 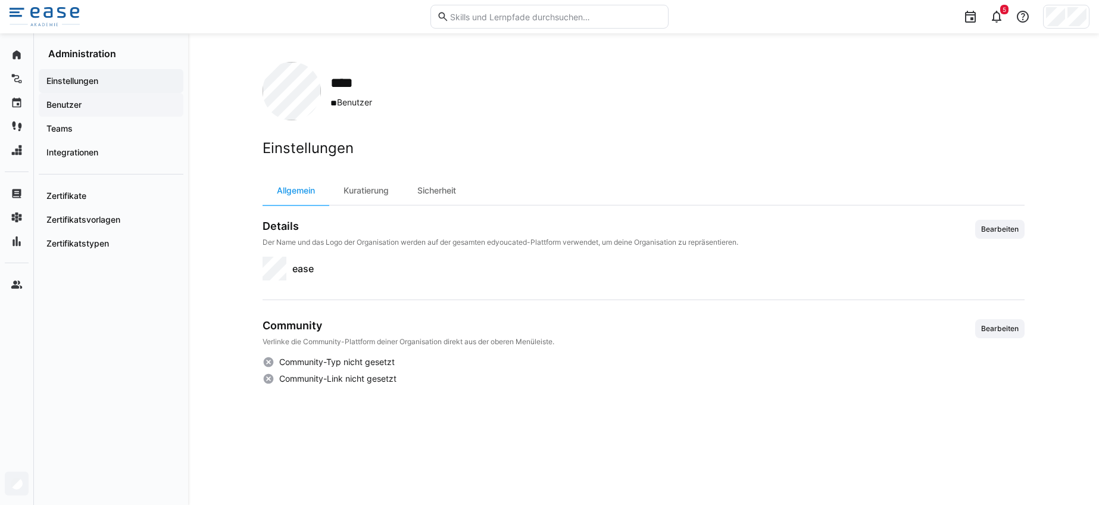 I want to click on input: Skills und Lernpfade durchsuchen…, so click(x=555, y=17).